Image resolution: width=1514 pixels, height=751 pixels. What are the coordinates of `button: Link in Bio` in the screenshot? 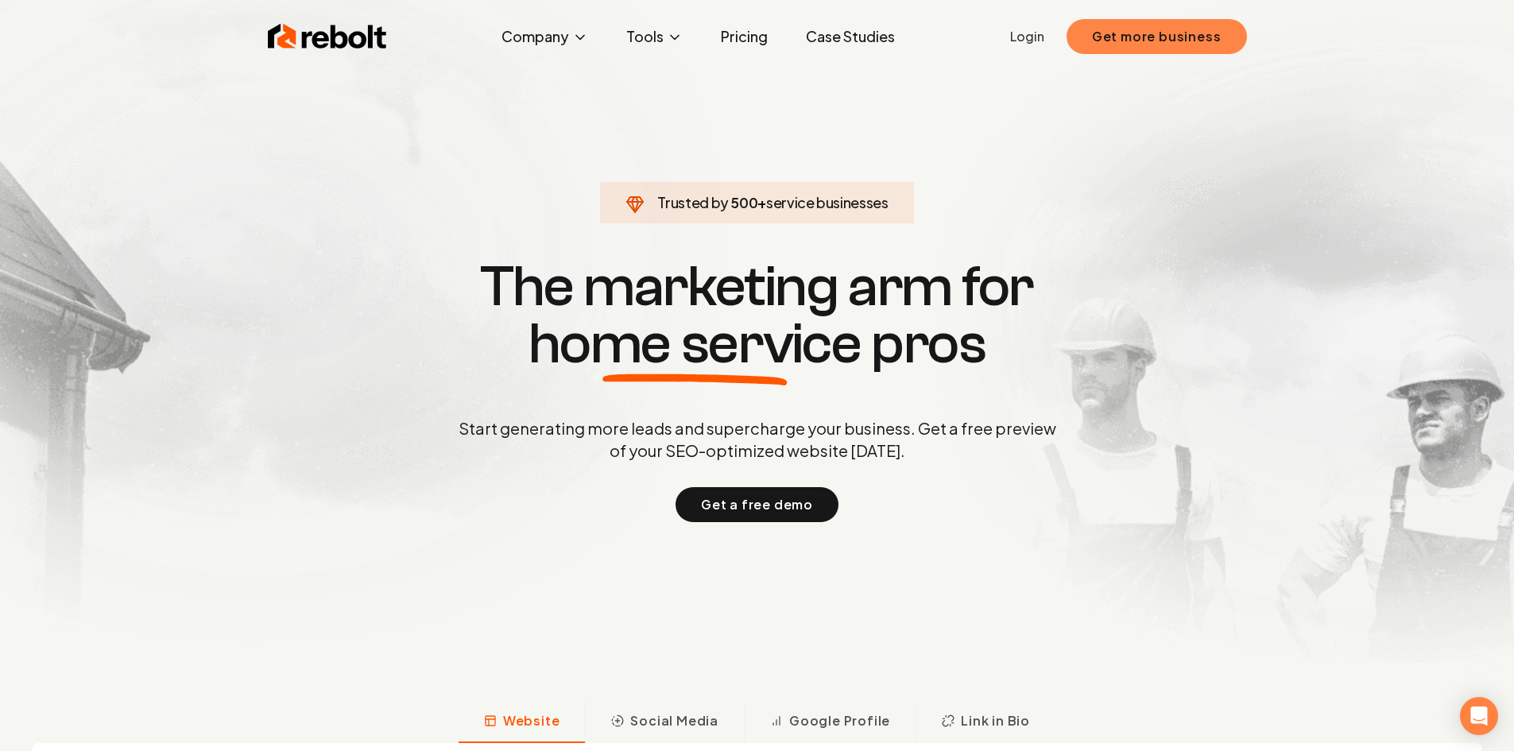 It's located at (985, 722).